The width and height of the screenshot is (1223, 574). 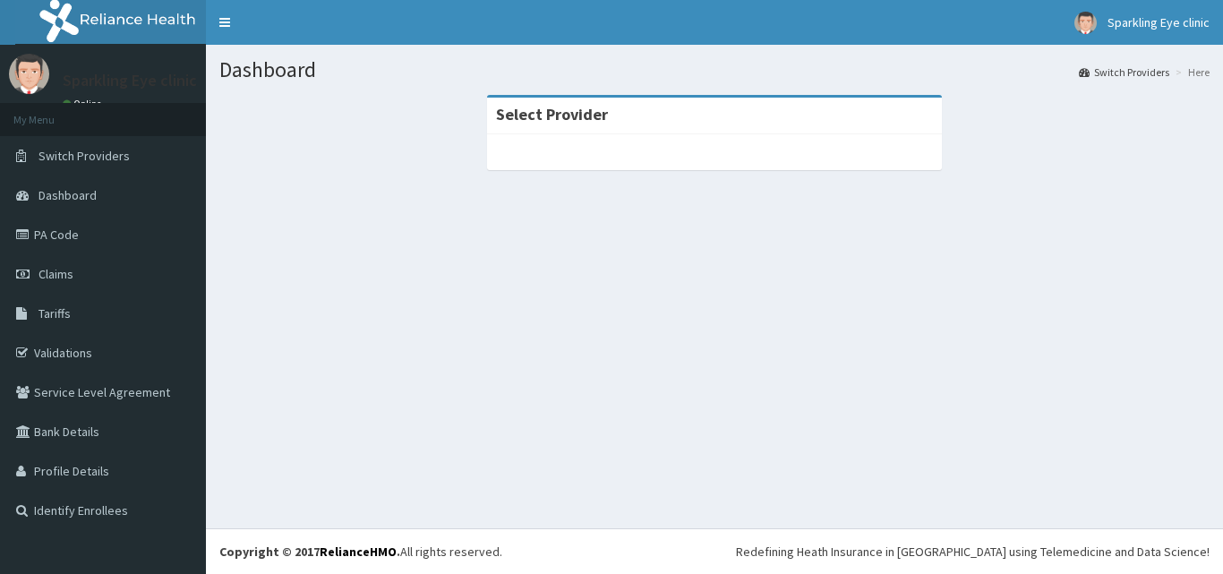 What do you see at coordinates (1124, 72) in the screenshot?
I see `a: Switch Providers` at bounding box center [1124, 72].